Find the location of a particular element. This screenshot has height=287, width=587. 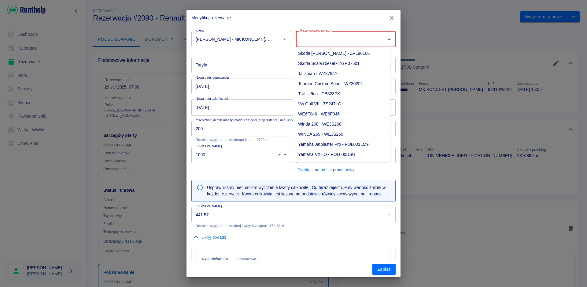

p: Różnica względem aktualnej kwoty wynajmu: -172,20 zł is located at coordinates (294, 225).